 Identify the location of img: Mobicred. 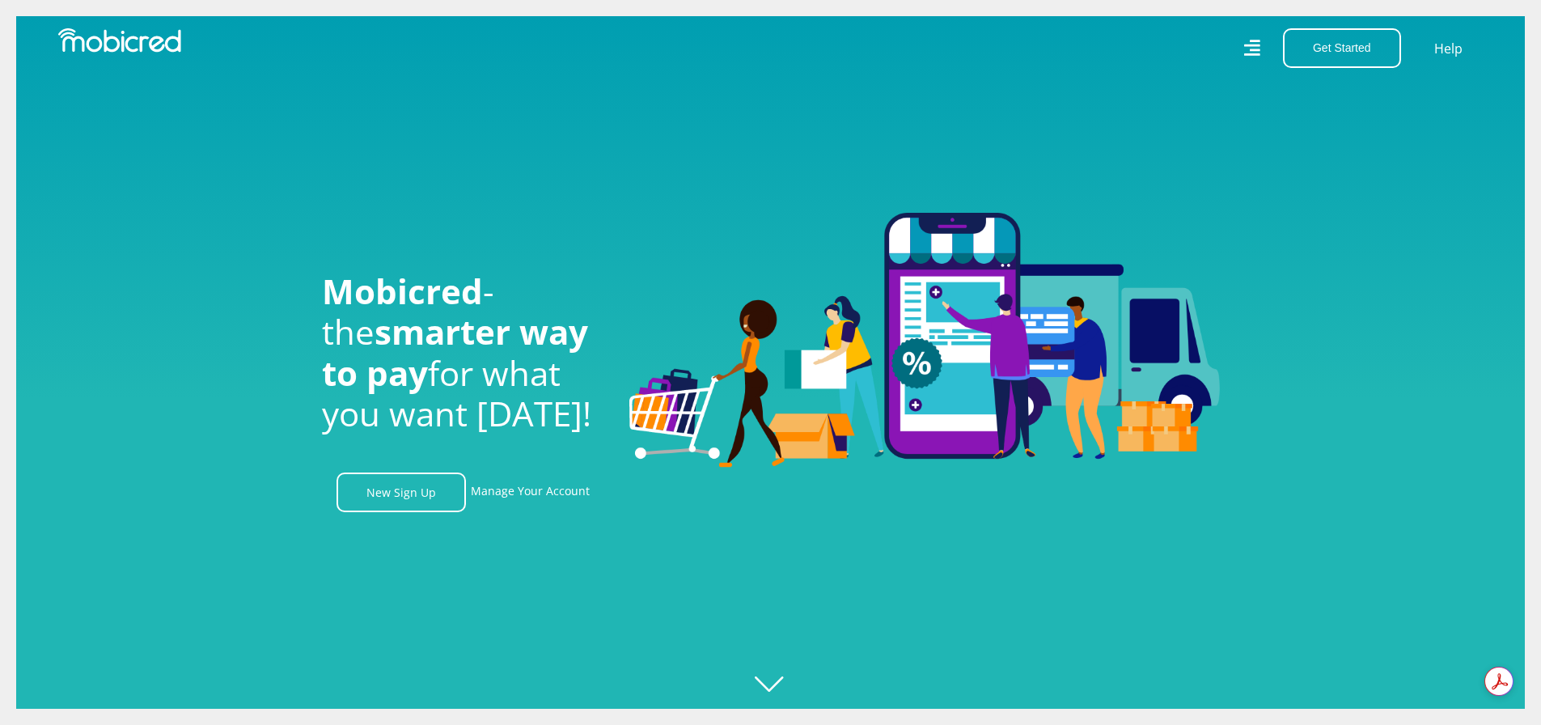
(120, 40).